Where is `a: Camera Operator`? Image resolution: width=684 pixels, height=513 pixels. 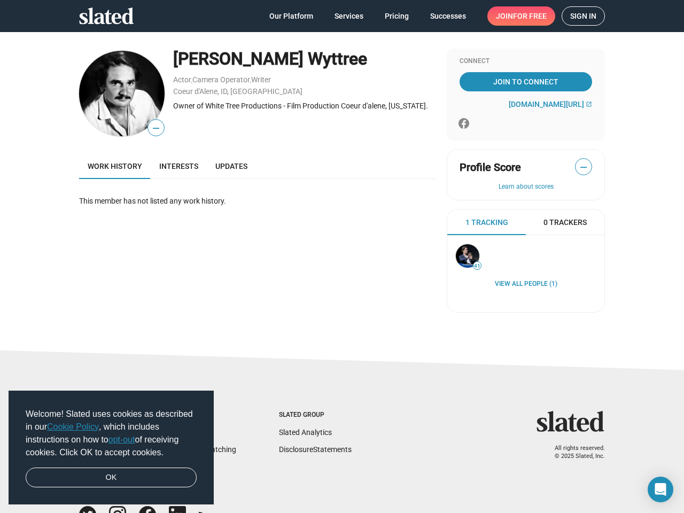
a: Camera Operator is located at coordinates (221, 80).